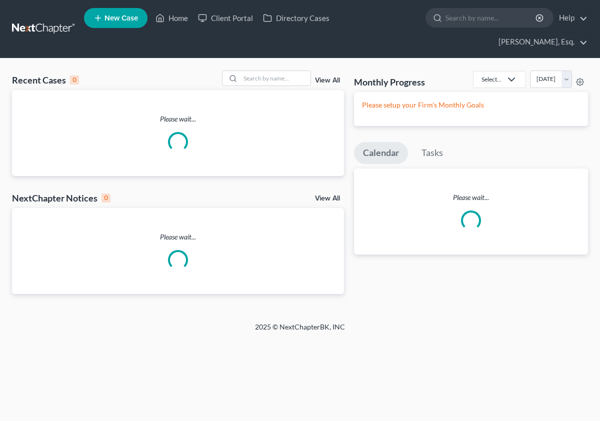  Describe the element at coordinates (46, 80) in the screenshot. I see `div: Recent Cases` at that location.